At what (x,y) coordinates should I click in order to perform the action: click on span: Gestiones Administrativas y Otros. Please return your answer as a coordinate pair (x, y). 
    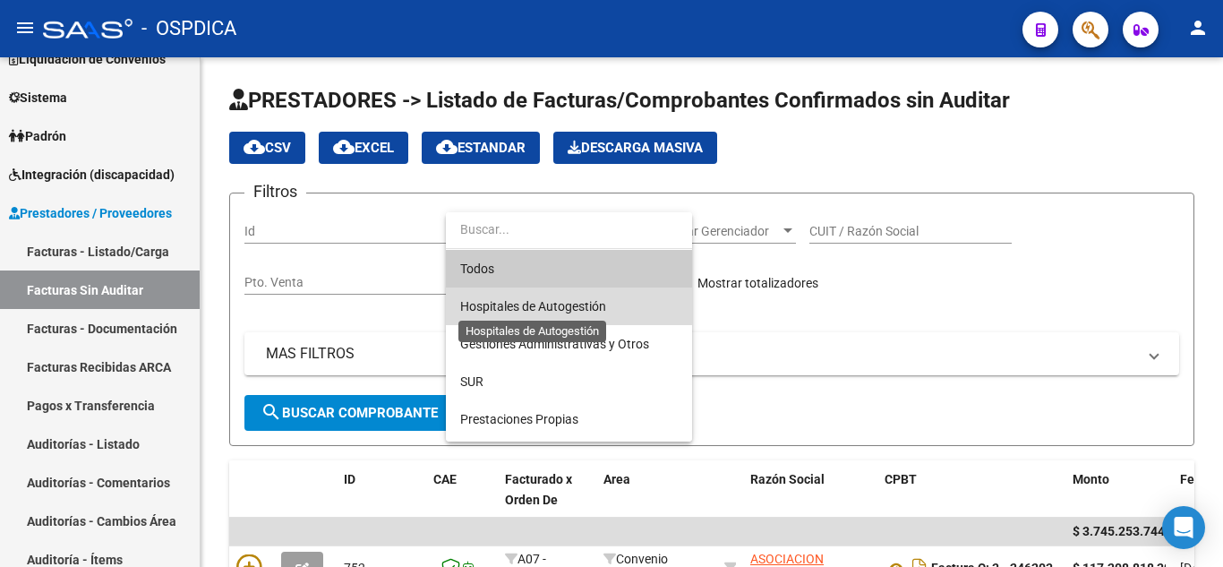
    Looking at the image, I should click on (554, 344).